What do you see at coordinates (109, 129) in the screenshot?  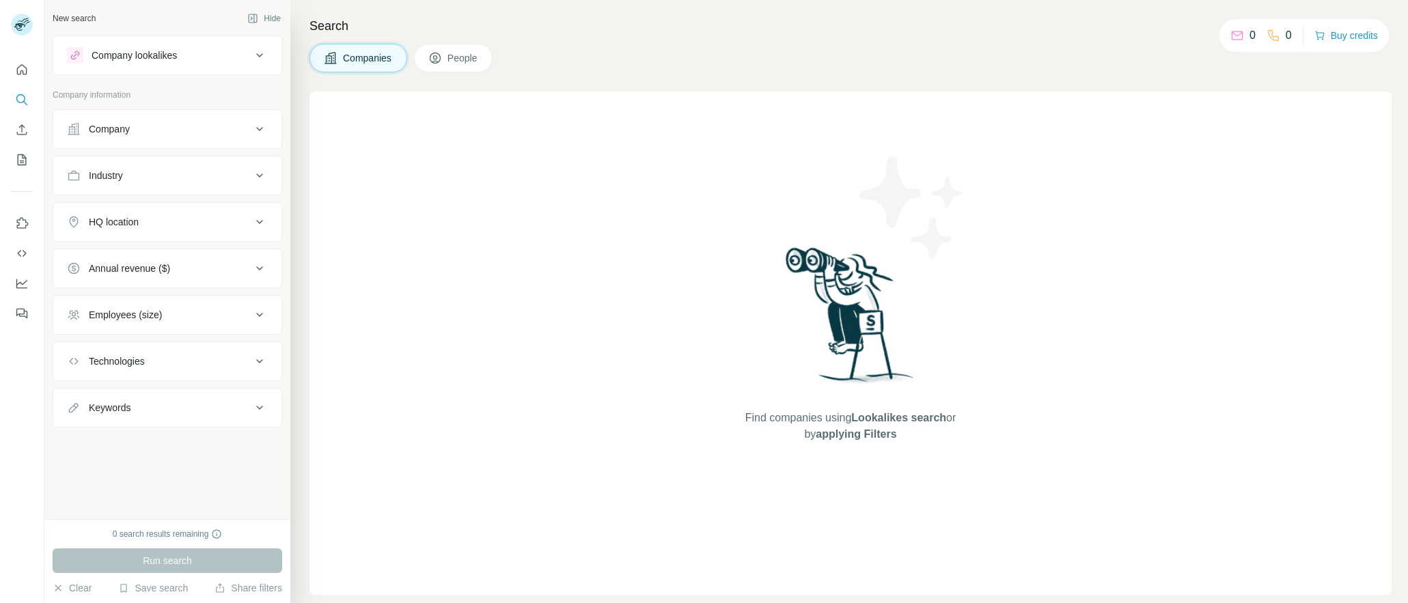 I see `div: Company` at bounding box center [109, 129].